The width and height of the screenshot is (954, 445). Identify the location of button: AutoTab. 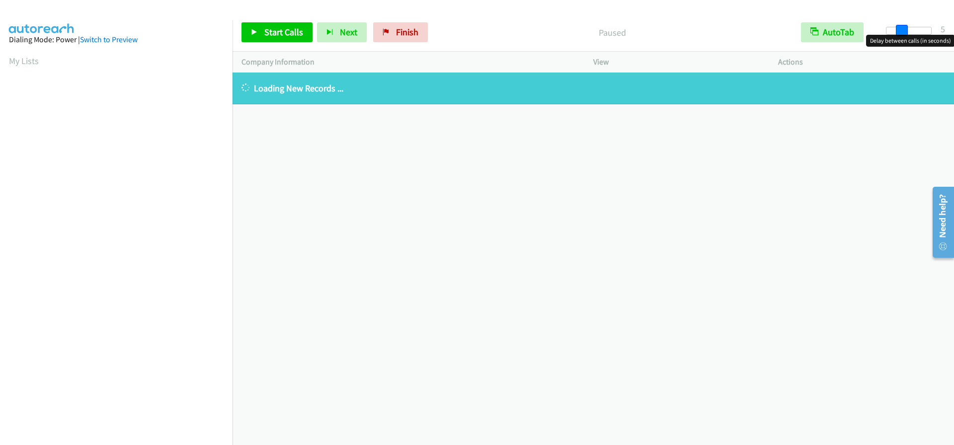
(832, 32).